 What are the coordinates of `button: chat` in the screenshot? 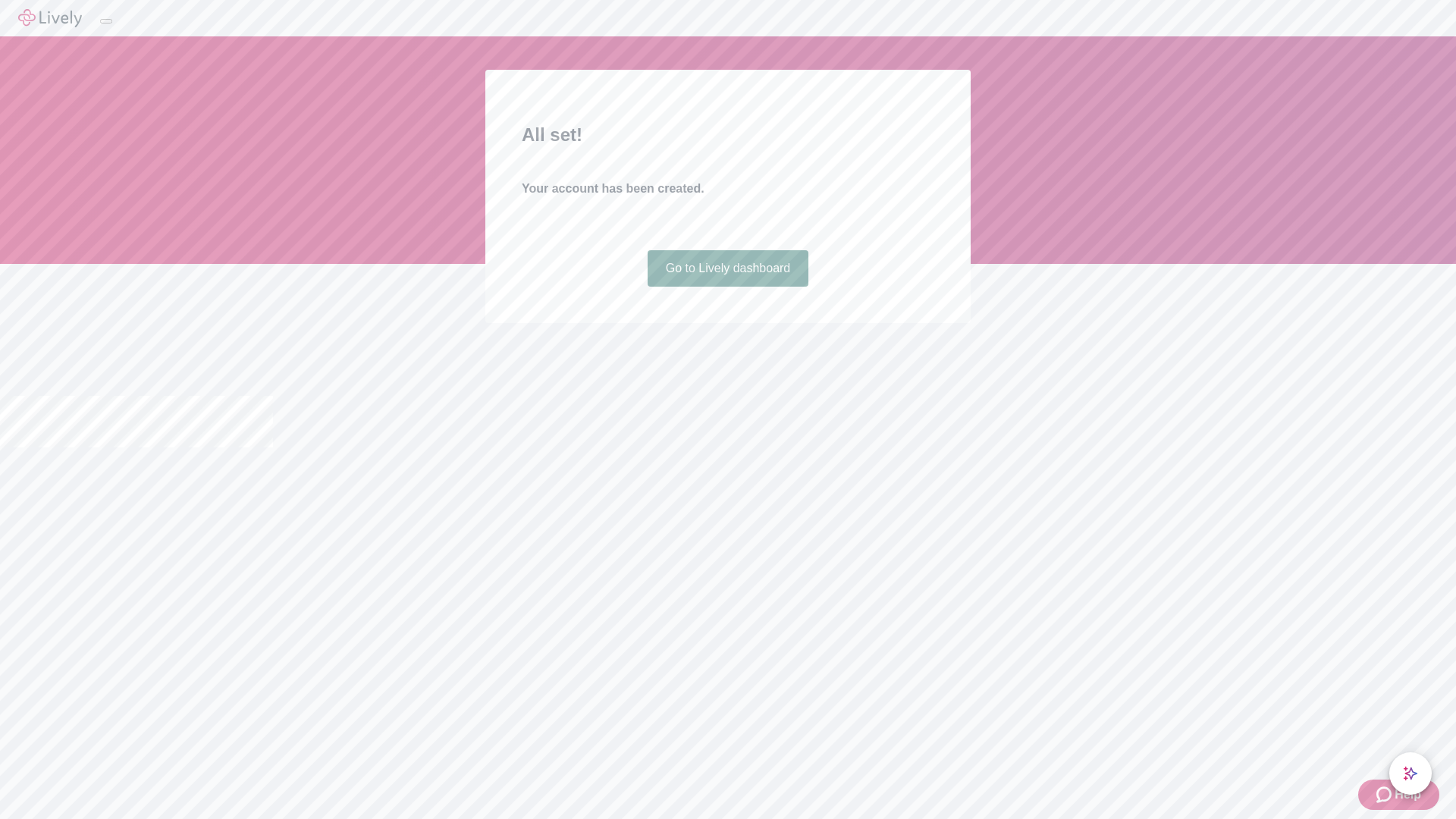 It's located at (1411, 774).